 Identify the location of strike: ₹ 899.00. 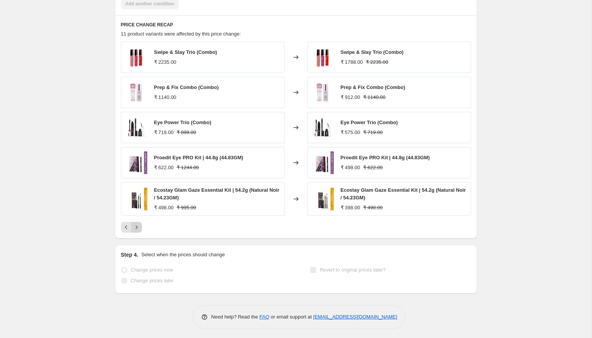
(186, 132).